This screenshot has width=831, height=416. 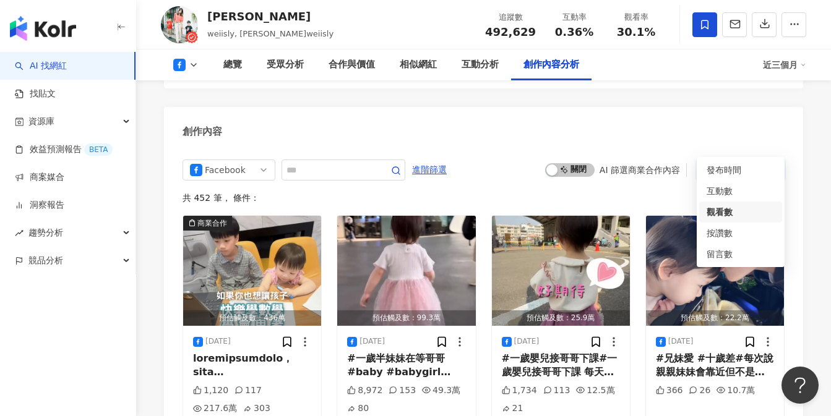 What do you see at coordinates (364, 391) in the screenshot?
I see `div: 8,972` at bounding box center [364, 391].